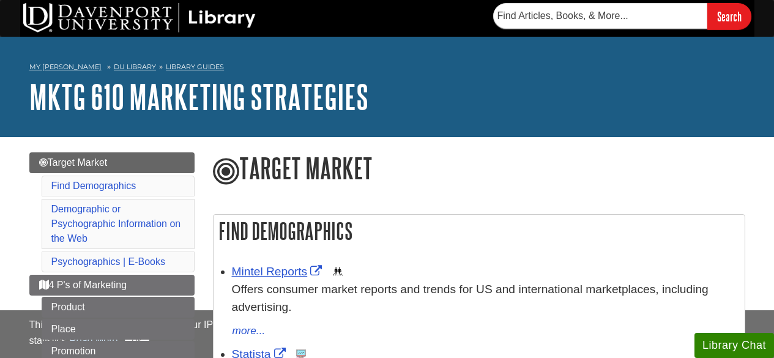 The image size is (774, 358). What do you see at coordinates (278, 271) in the screenshot?
I see `a: Link opens in new window` at bounding box center [278, 271].